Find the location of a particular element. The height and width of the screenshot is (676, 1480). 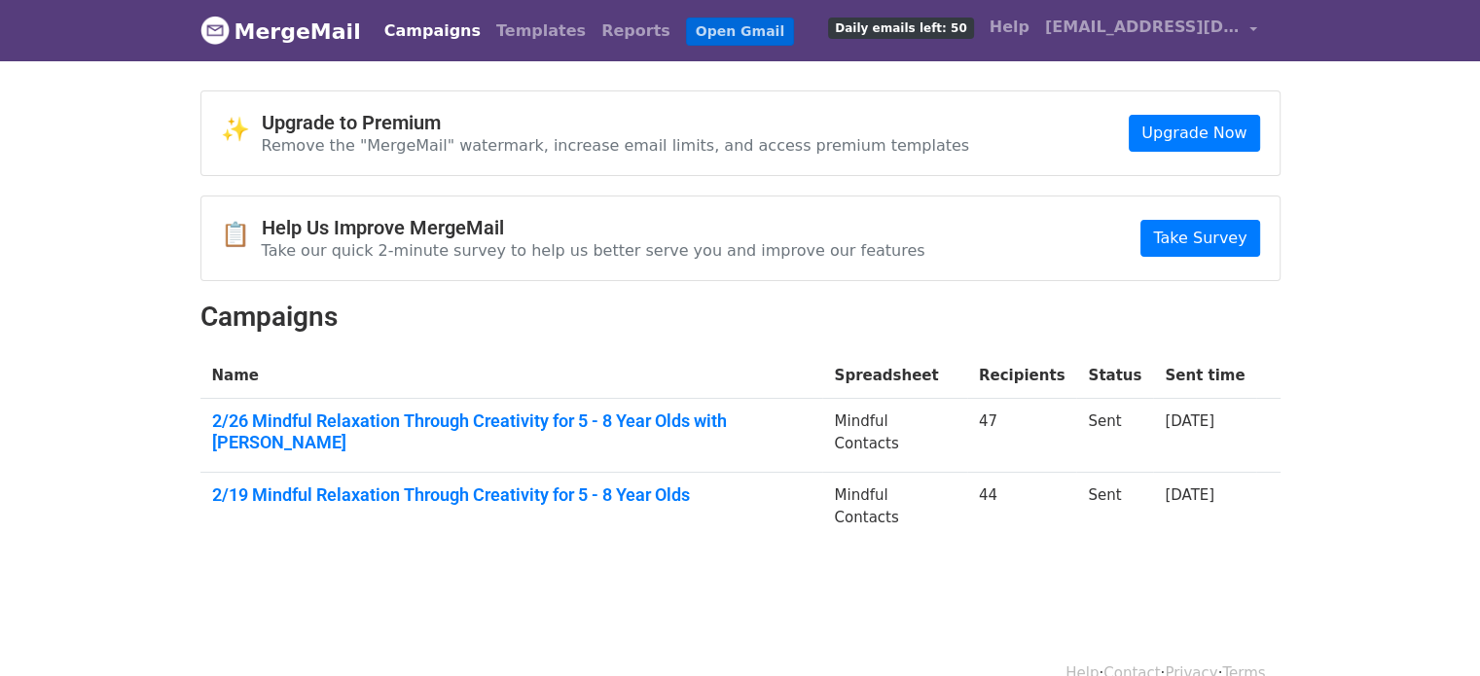

a: MergeMail is located at coordinates (280, 31).